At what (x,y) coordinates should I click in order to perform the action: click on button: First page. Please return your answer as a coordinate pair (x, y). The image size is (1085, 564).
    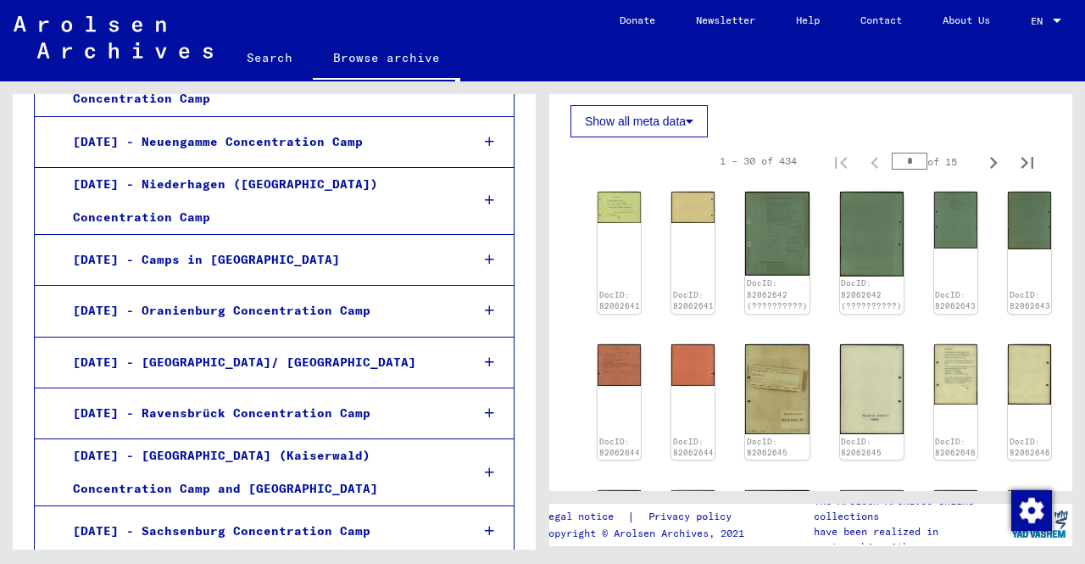
    Looking at the image, I should click on (841, 161).